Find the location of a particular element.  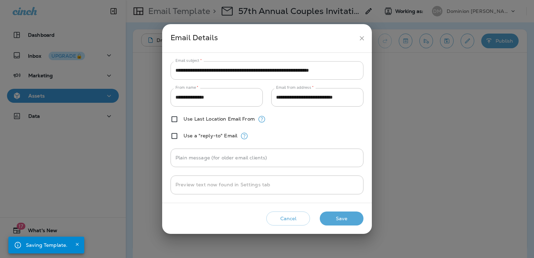

div: Saving Template. is located at coordinates (46, 245).